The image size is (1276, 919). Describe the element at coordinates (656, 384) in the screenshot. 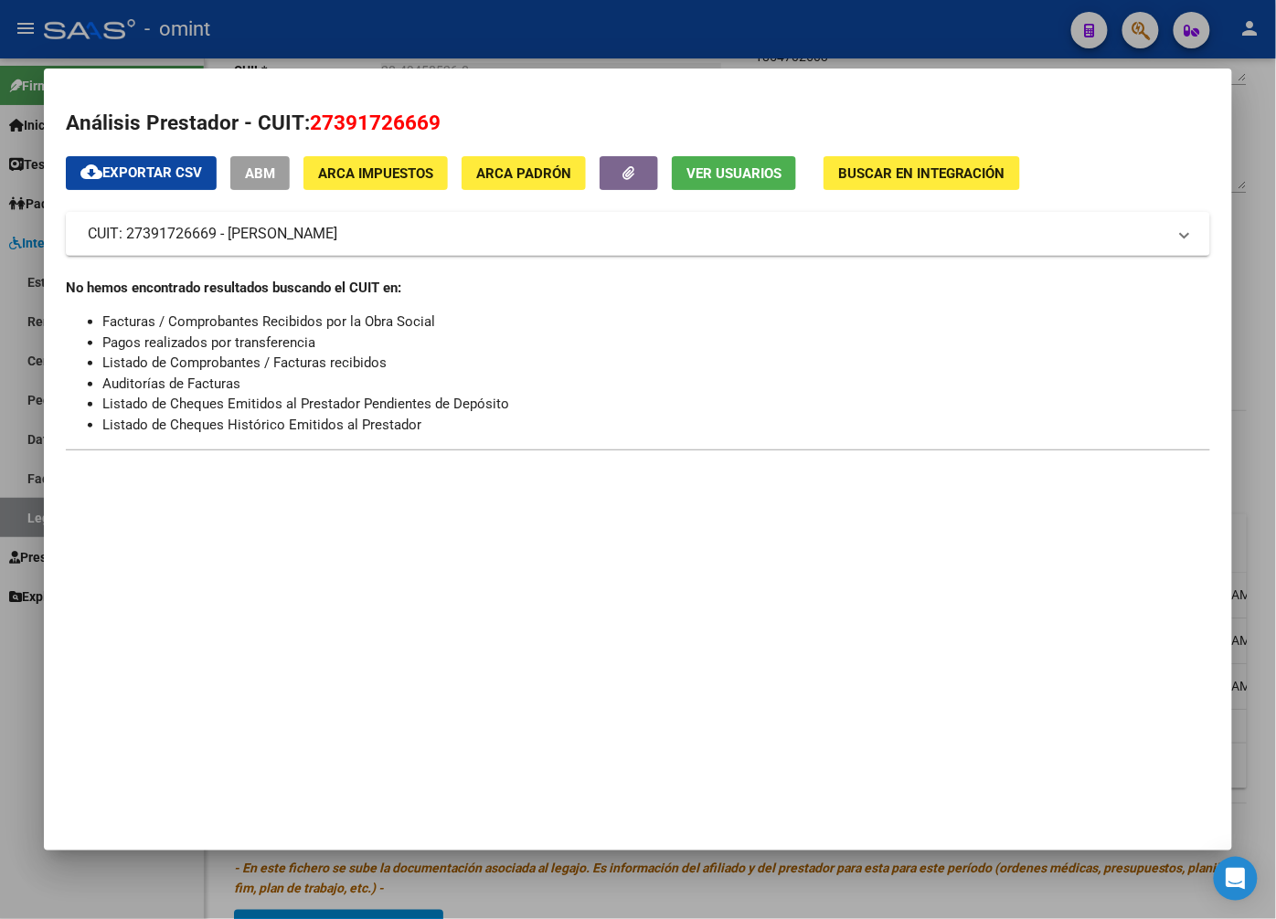

I see `li: Auditorías de Facturas` at that location.